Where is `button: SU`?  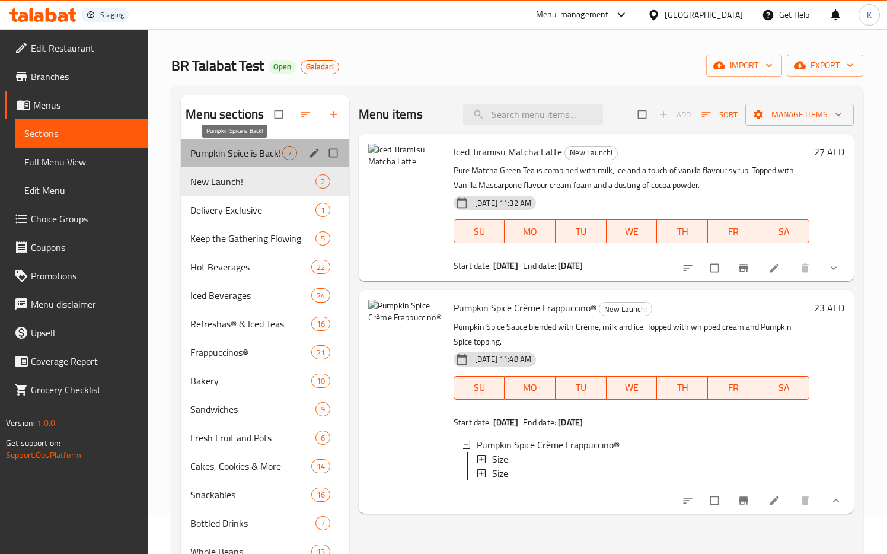 button: SU is located at coordinates (479, 388).